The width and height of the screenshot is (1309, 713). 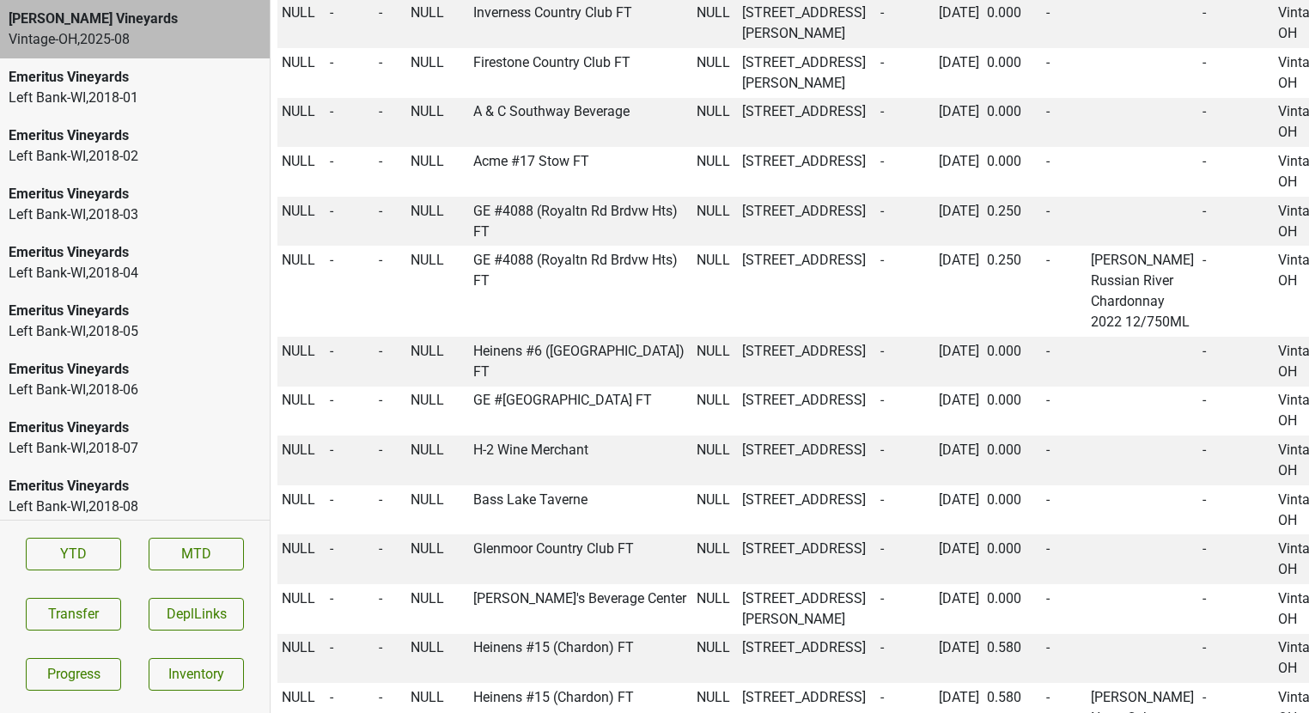 I want to click on div: Left Bank-WI , 2018 - 02, so click(x=135, y=156).